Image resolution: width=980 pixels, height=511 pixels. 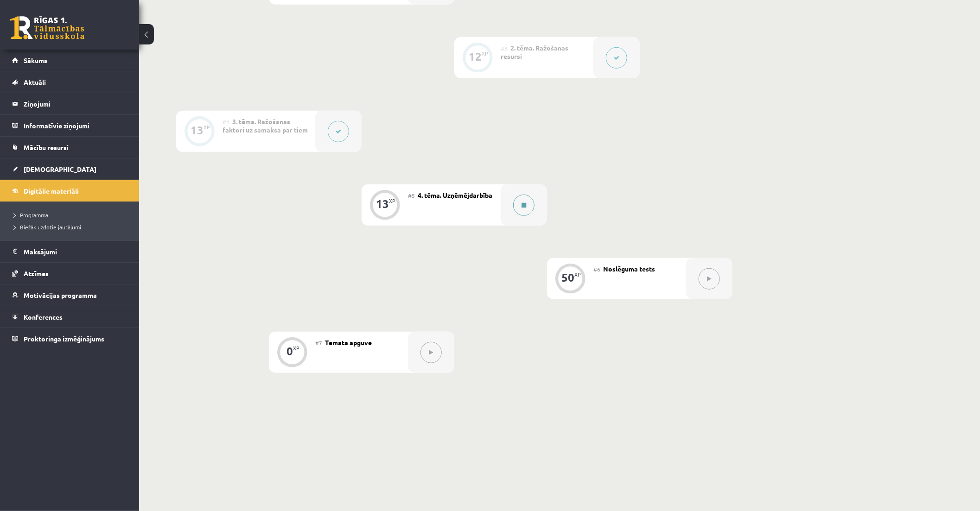 I want to click on span: #6, so click(x=597, y=269).